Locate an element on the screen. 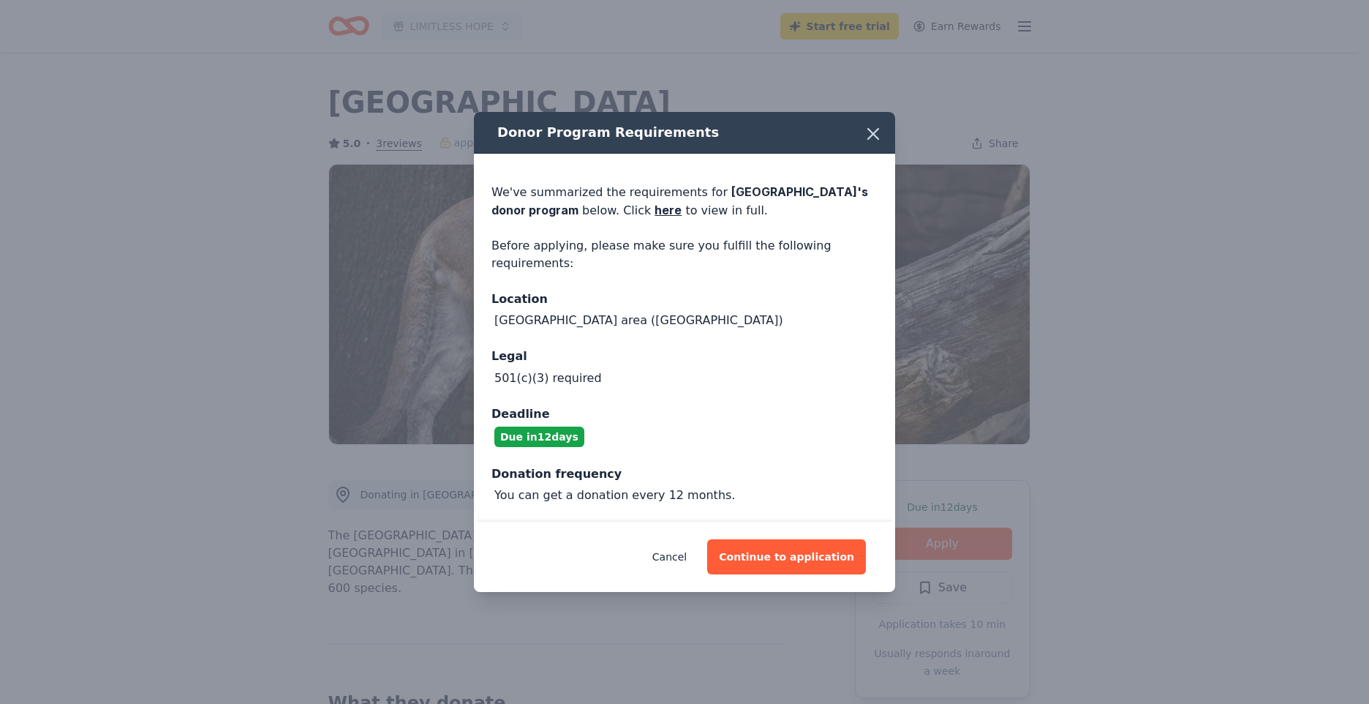  div: Donor Program Requirements is located at coordinates (685, 132).